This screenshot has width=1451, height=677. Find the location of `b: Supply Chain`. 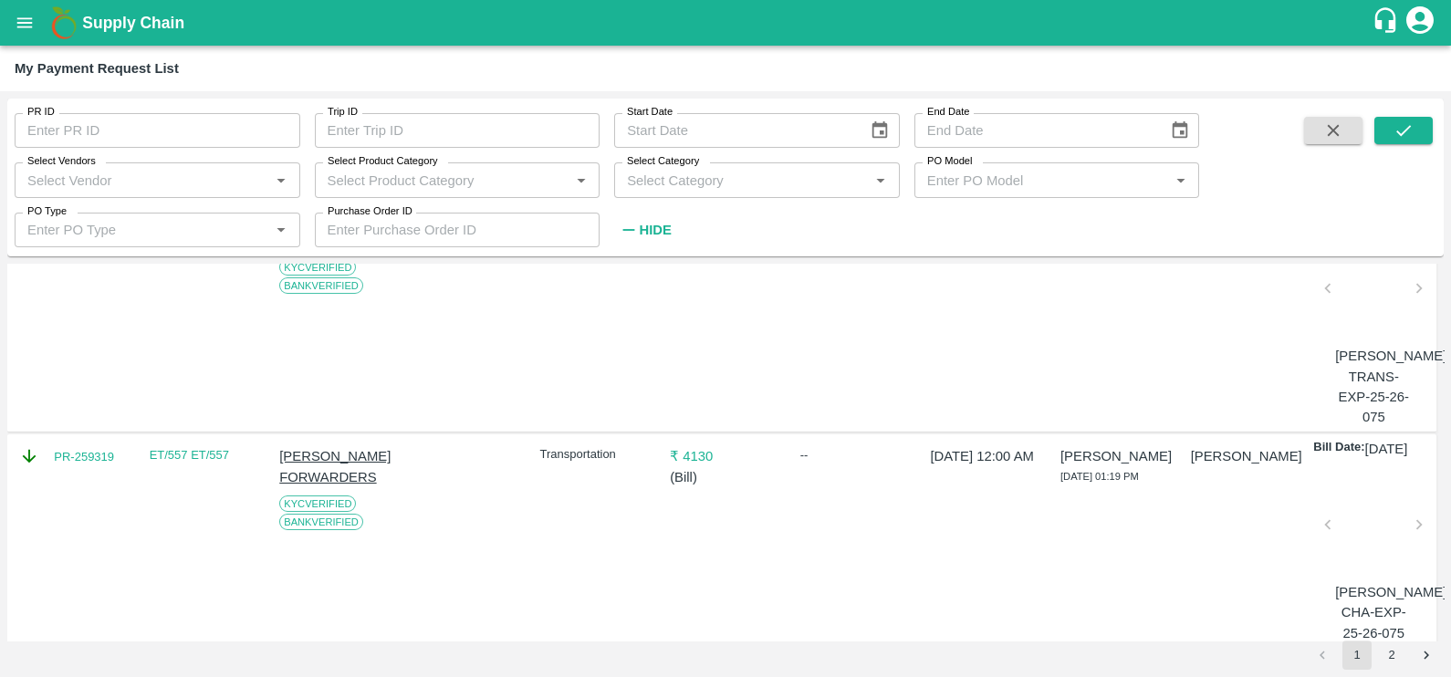

b: Supply Chain is located at coordinates (133, 23).